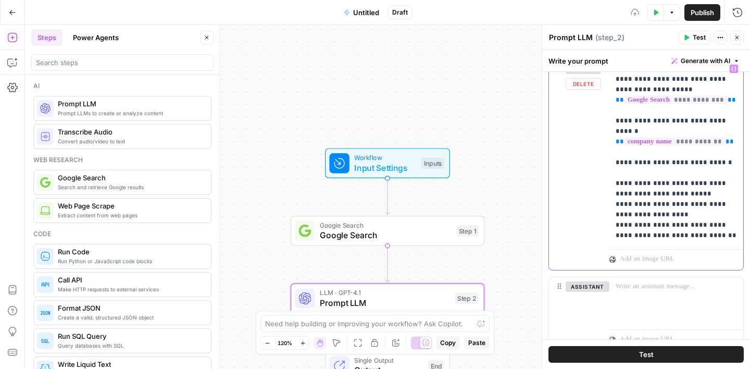  Describe the element at coordinates (387, 196) in the screenshot. I see `g: Edge from start to step_1` at that location.